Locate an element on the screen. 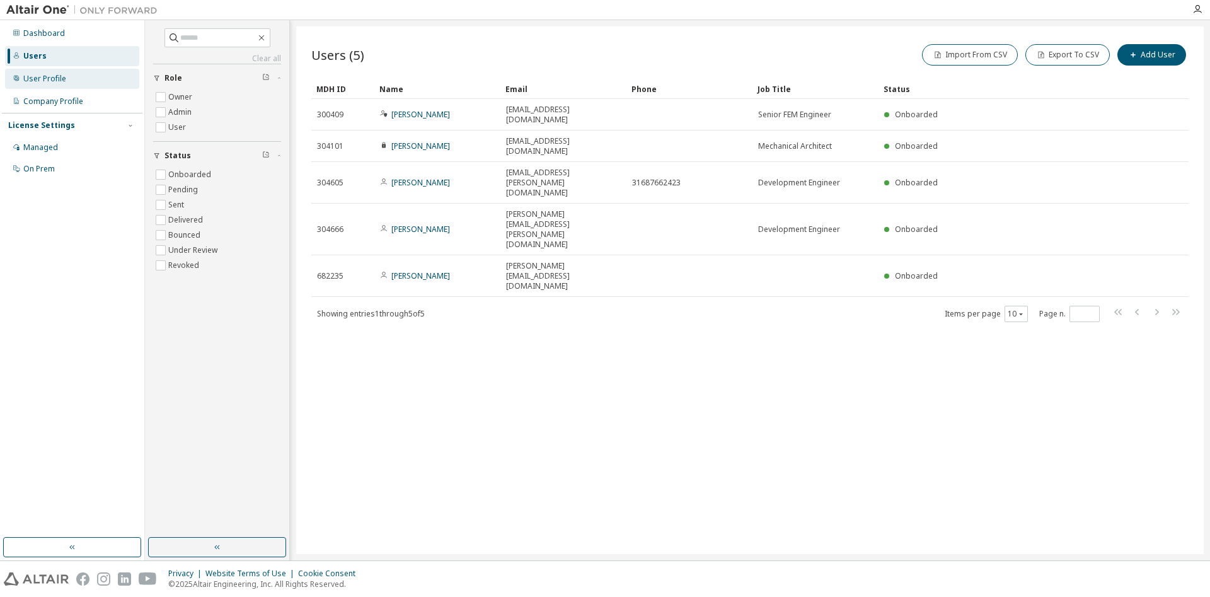 This screenshot has width=1210, height=597. span: 304101 is located at coordinates (330, 146).